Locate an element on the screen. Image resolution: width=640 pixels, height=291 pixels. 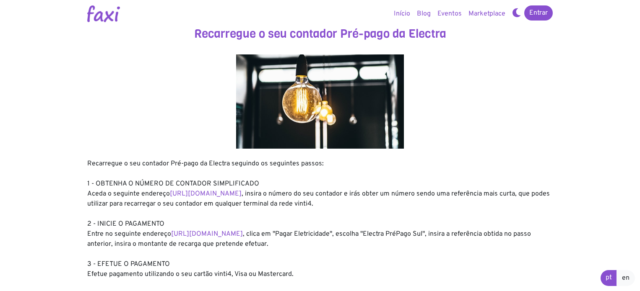
a: Início is located at coordinates (402, 14).